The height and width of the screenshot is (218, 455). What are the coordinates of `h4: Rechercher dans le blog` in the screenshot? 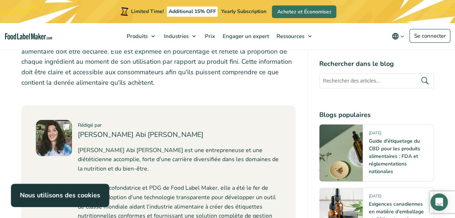 It's located at (377, 64).